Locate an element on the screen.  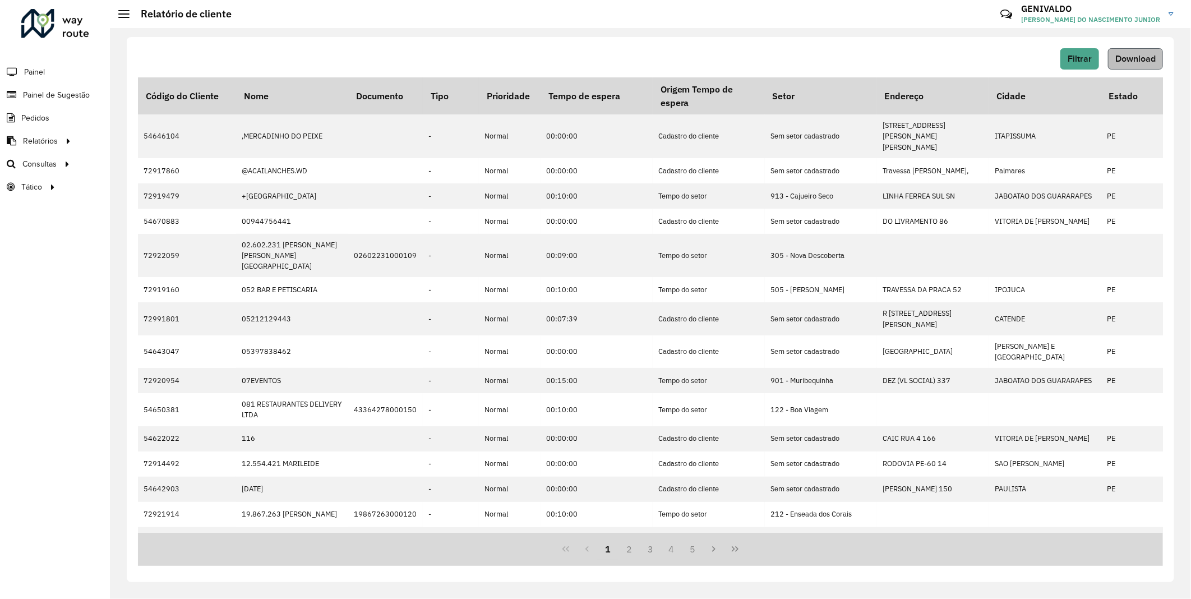
td: 05397838462 is located at coordinates (292, 352).